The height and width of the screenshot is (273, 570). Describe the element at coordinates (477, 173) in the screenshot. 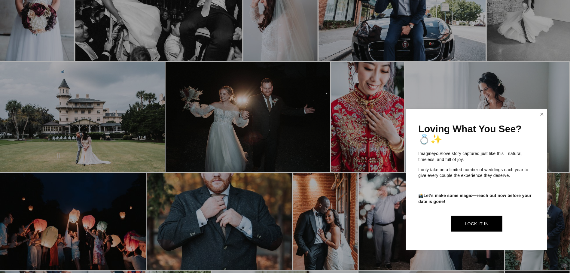

I see `p: I only take on a limited number of weddings each year to give every couple the experience they de...` at that location.